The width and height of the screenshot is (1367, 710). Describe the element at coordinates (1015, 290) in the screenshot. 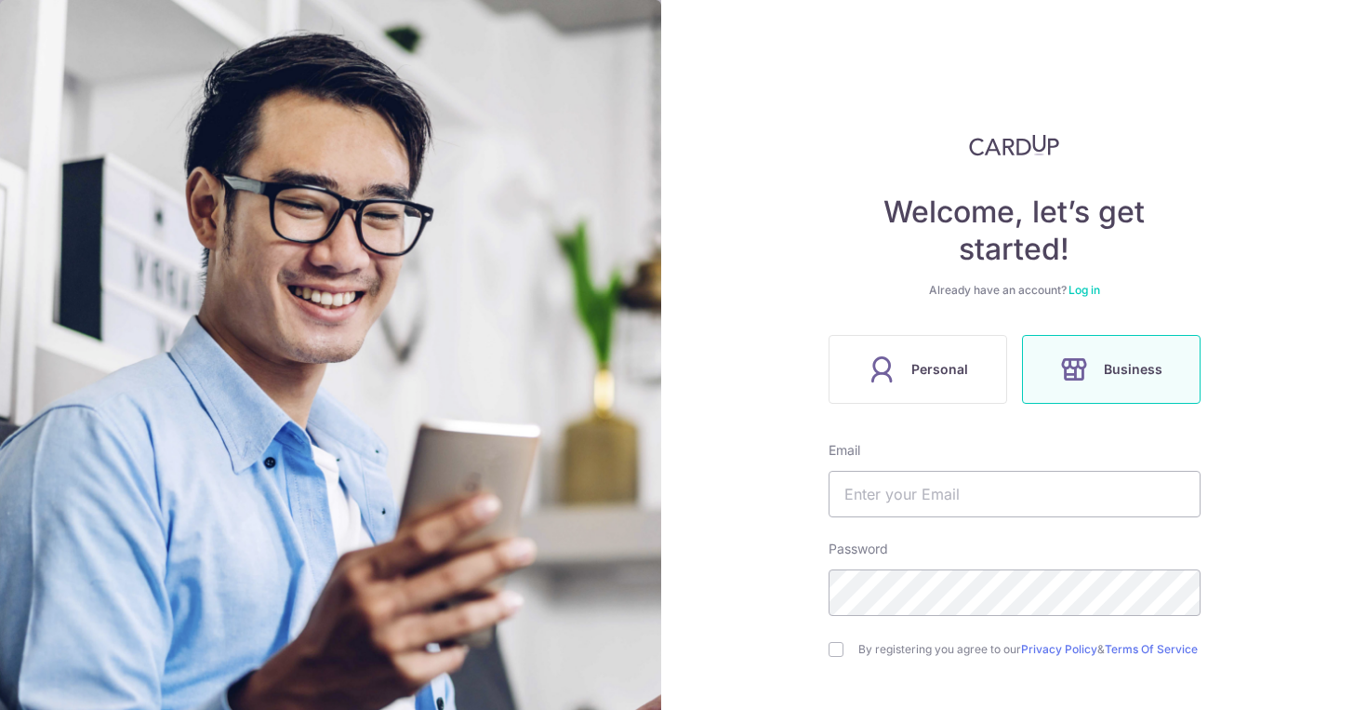

I see `div: Already have an account?` at that location.